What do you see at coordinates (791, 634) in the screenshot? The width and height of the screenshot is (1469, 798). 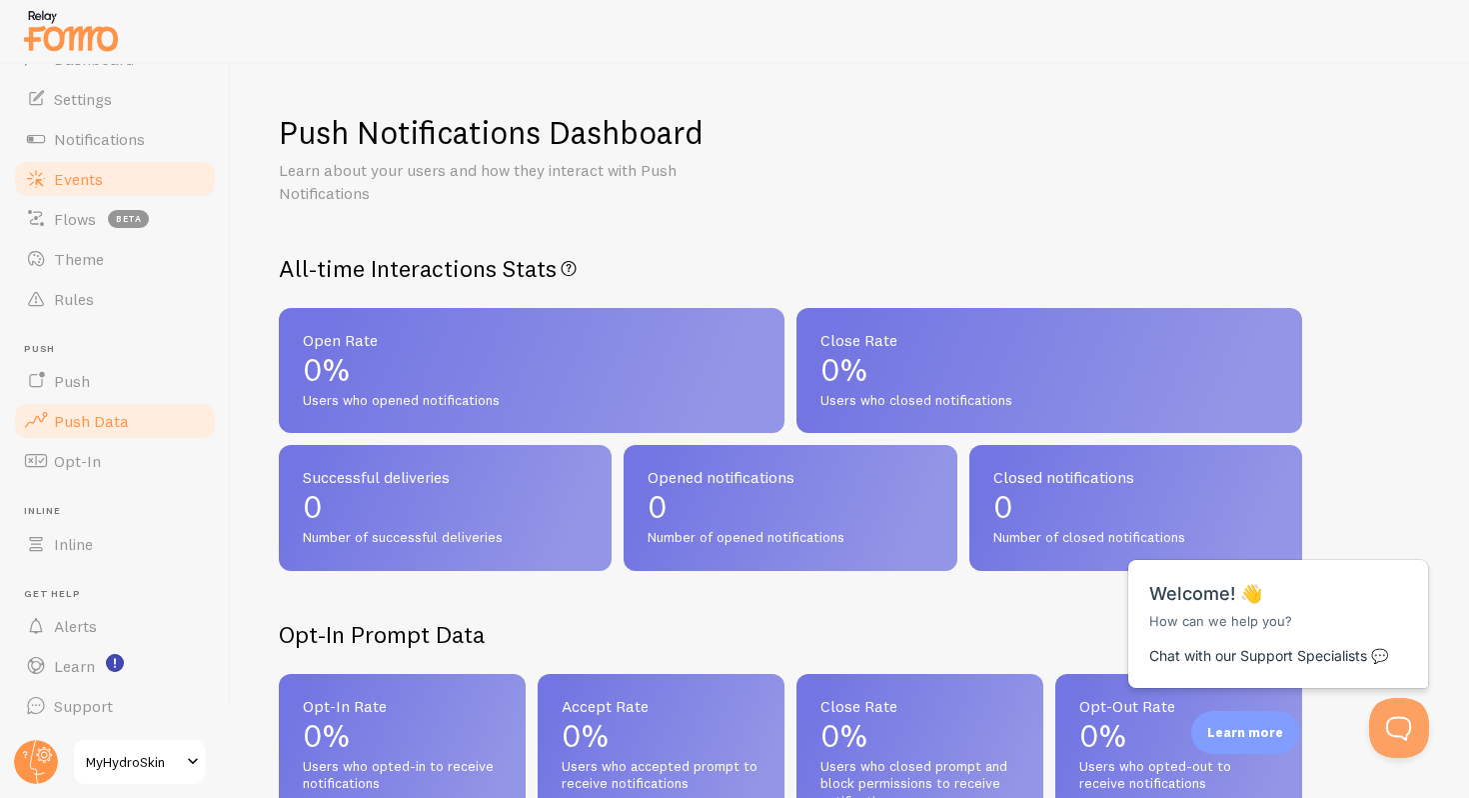 I see `h2: Opt-In Prompt Data` at bounding box center [791, 634].